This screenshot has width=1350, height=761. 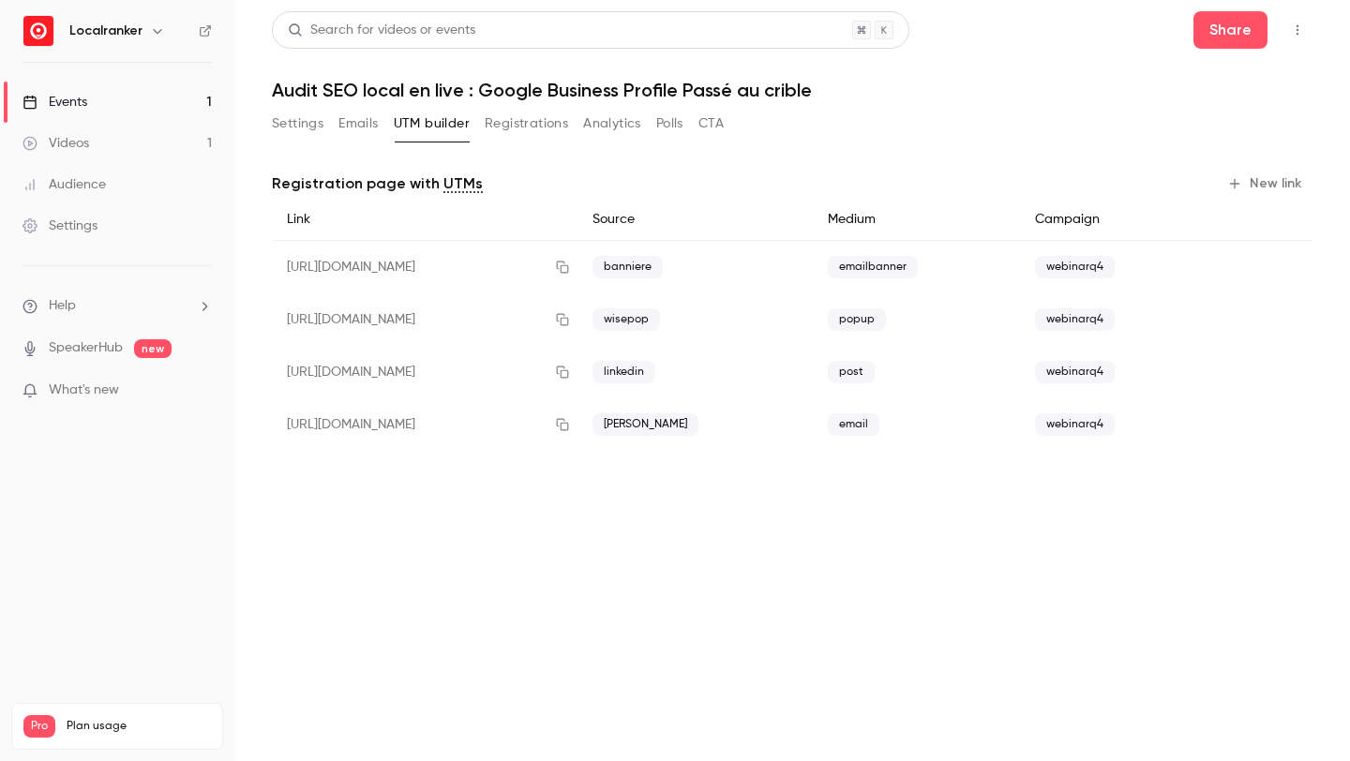 What do you see at coordinates (612, 124) in the screenshot?
I see `button: Analytics` at bounding box center [612, 124].